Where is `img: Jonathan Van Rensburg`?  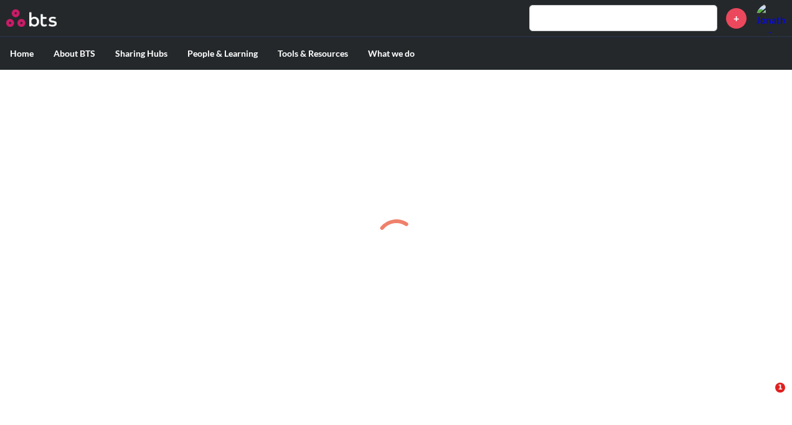 img: Jonathan Van Rensburg is located at coordinates (771, 18).